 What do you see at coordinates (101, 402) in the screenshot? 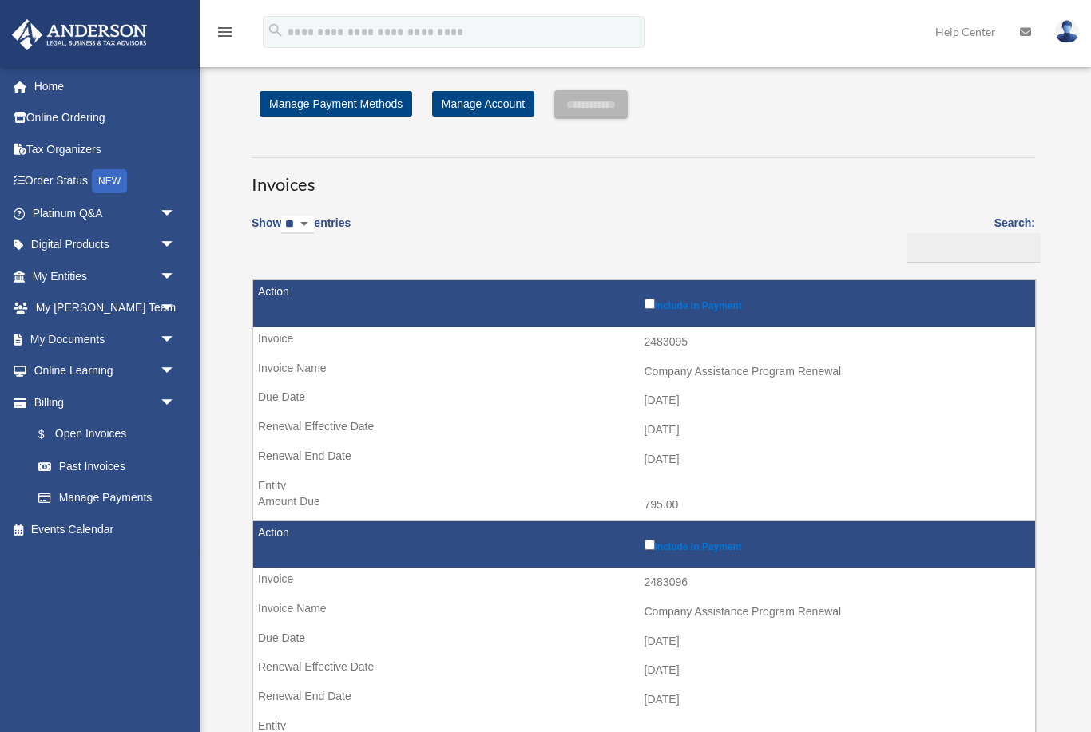
I see `a: Billingarrow_drop_down` at bounding box center [101, 402].